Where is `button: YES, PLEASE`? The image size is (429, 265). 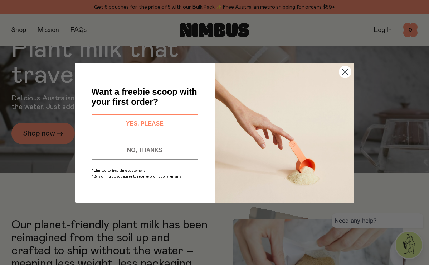
button: YES, PLEASE is located at coordinates (145, 124).